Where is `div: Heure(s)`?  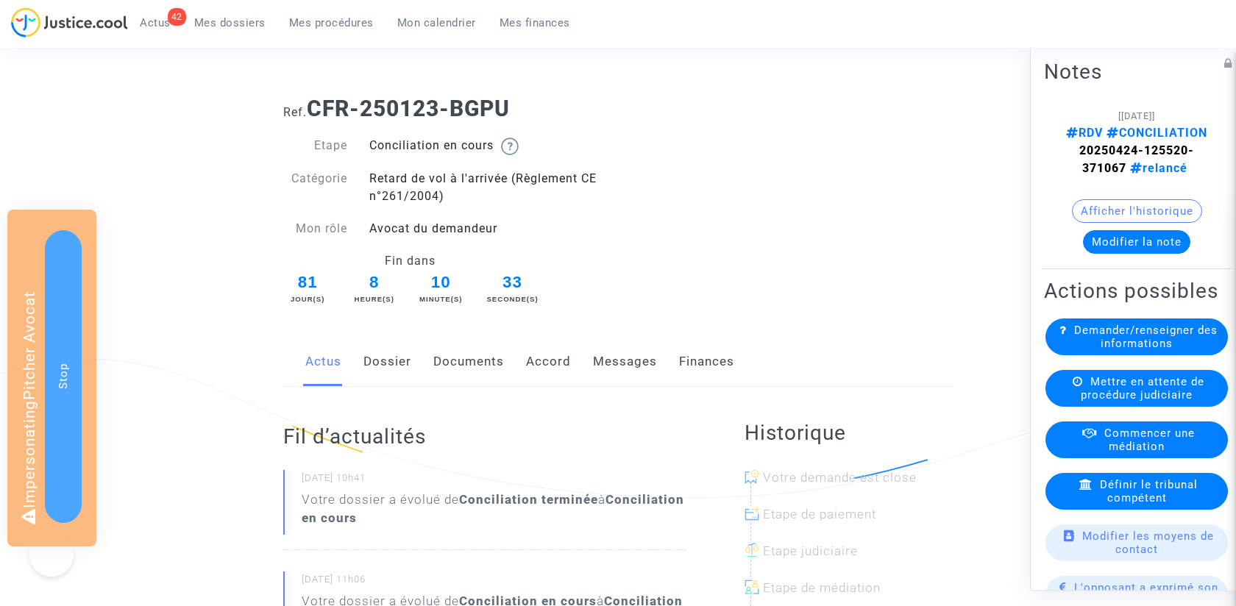 div: Heure(s) is located at coordinates (375, 299).